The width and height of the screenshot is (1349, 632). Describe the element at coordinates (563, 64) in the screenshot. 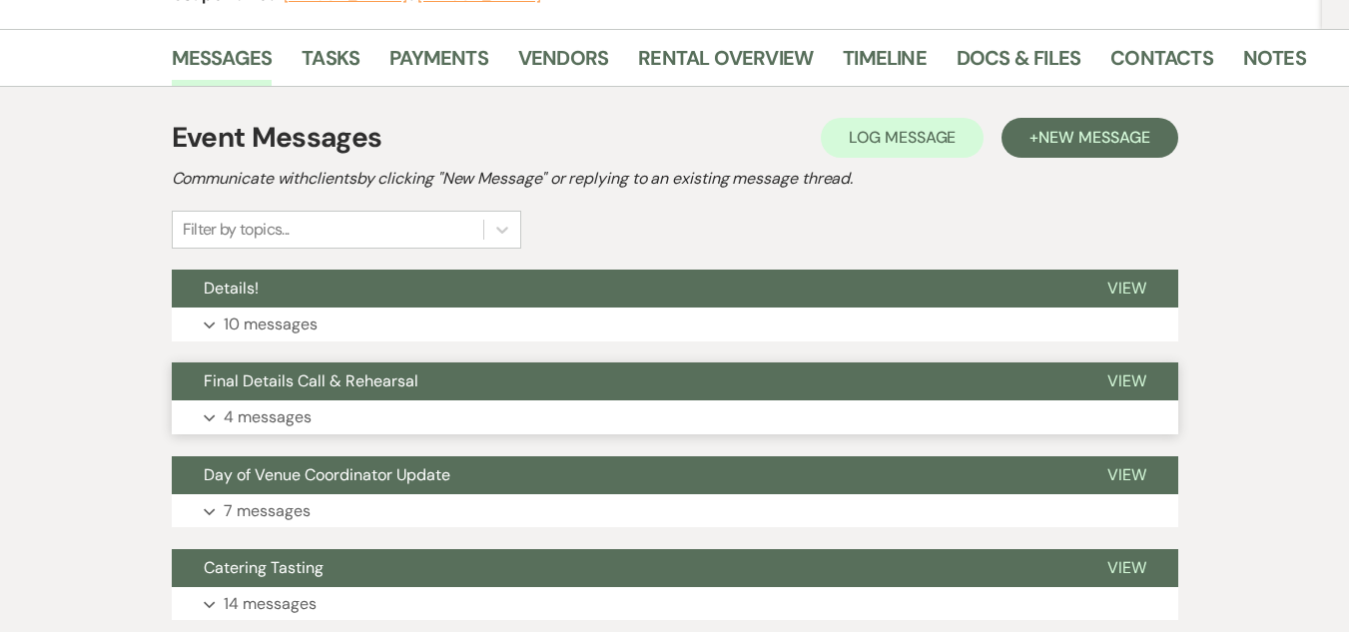

I see `a: Vendors` at that location.